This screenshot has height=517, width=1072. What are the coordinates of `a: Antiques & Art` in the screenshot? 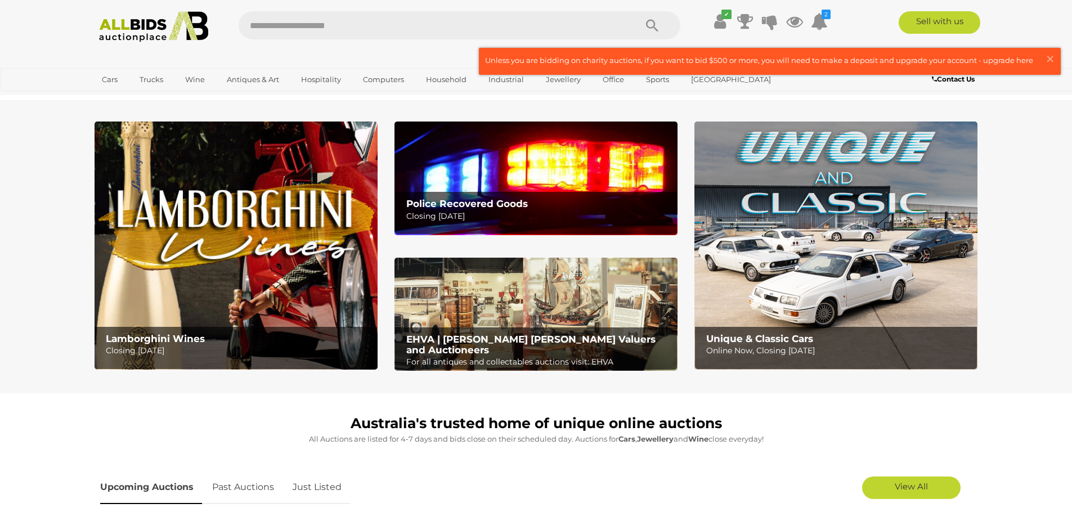 It's located at (253, 79).